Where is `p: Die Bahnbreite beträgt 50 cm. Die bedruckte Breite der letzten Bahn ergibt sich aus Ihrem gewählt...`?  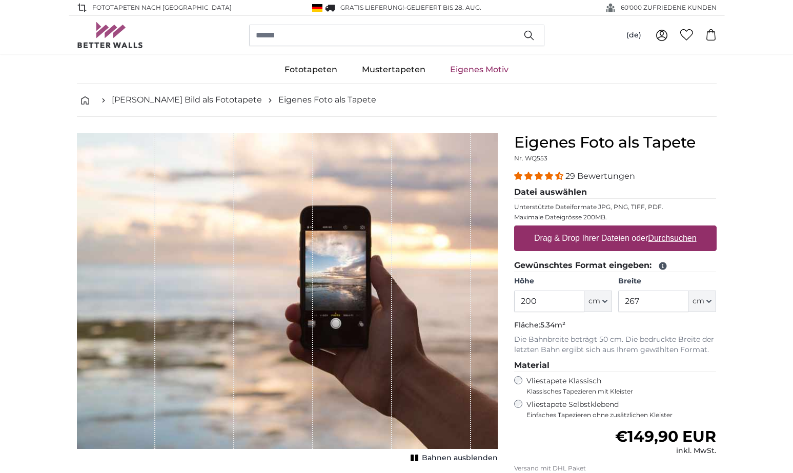
p: Die Bahnbreite beträgt 50 cm. Die bedruckte Breite der letzten Bahn ergibt sich aus Ihrem gewählt... is located at coordinates (615, 345).